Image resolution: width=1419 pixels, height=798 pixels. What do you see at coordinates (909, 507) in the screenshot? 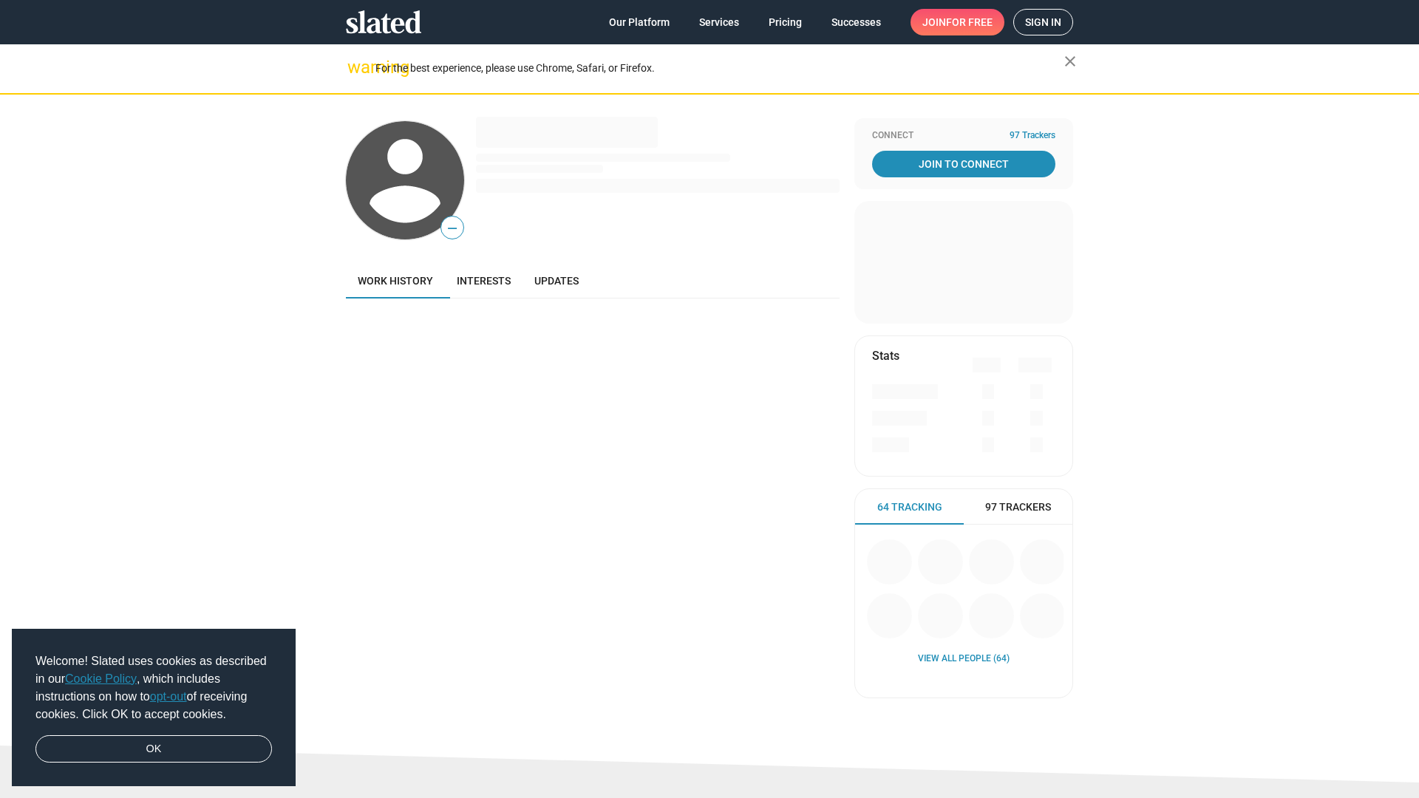
I see `span: 64 Tracking` at bounding box center [909, 507].